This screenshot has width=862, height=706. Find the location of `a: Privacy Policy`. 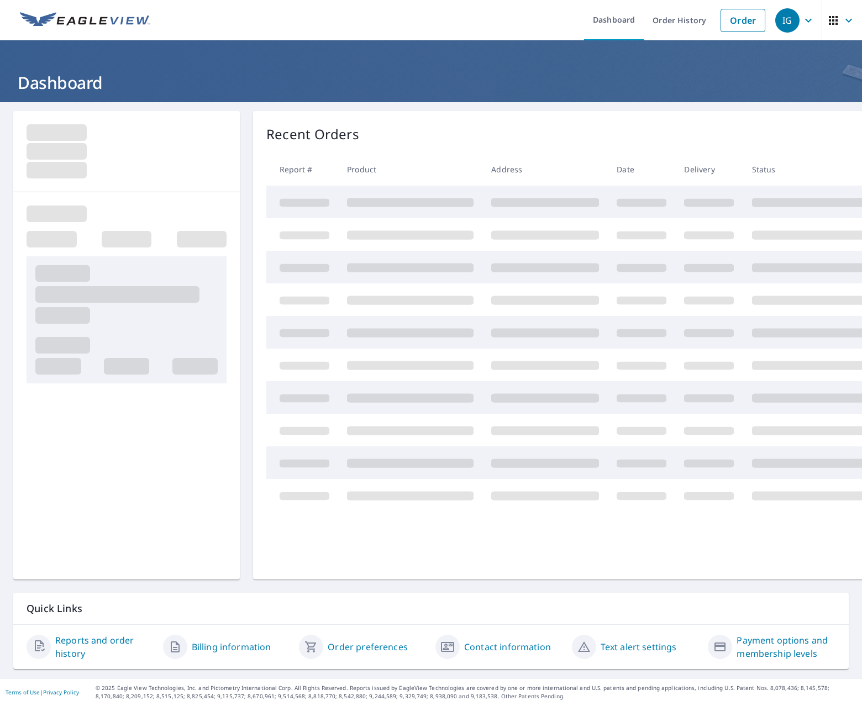

a: Privacy Policy is located at coordinates (61, 692).